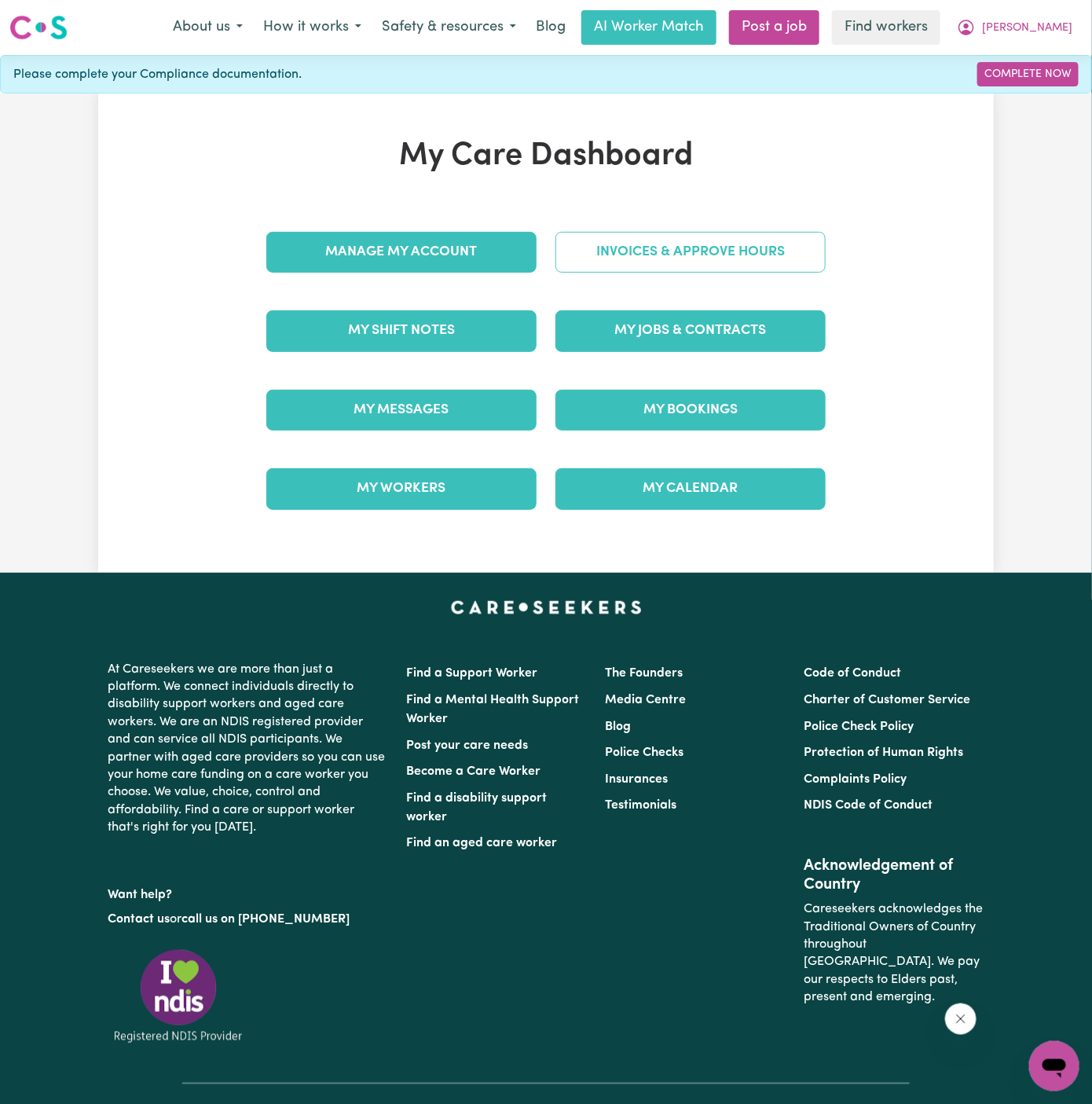 This screenshot has height=1104, width=1092. I want to click on a: Protection of Human Rights, so click(884, 753).